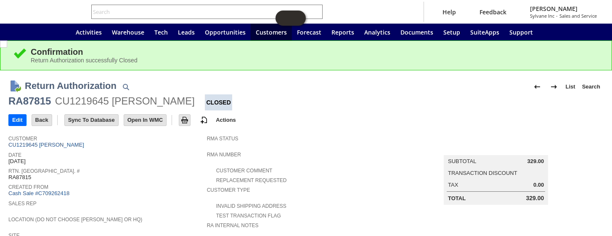 The image size is (612, 236). What do you see at coordinates (126, 87) in the screenshot?
I see `img: Quick Find` at bounding box center [126, 87].